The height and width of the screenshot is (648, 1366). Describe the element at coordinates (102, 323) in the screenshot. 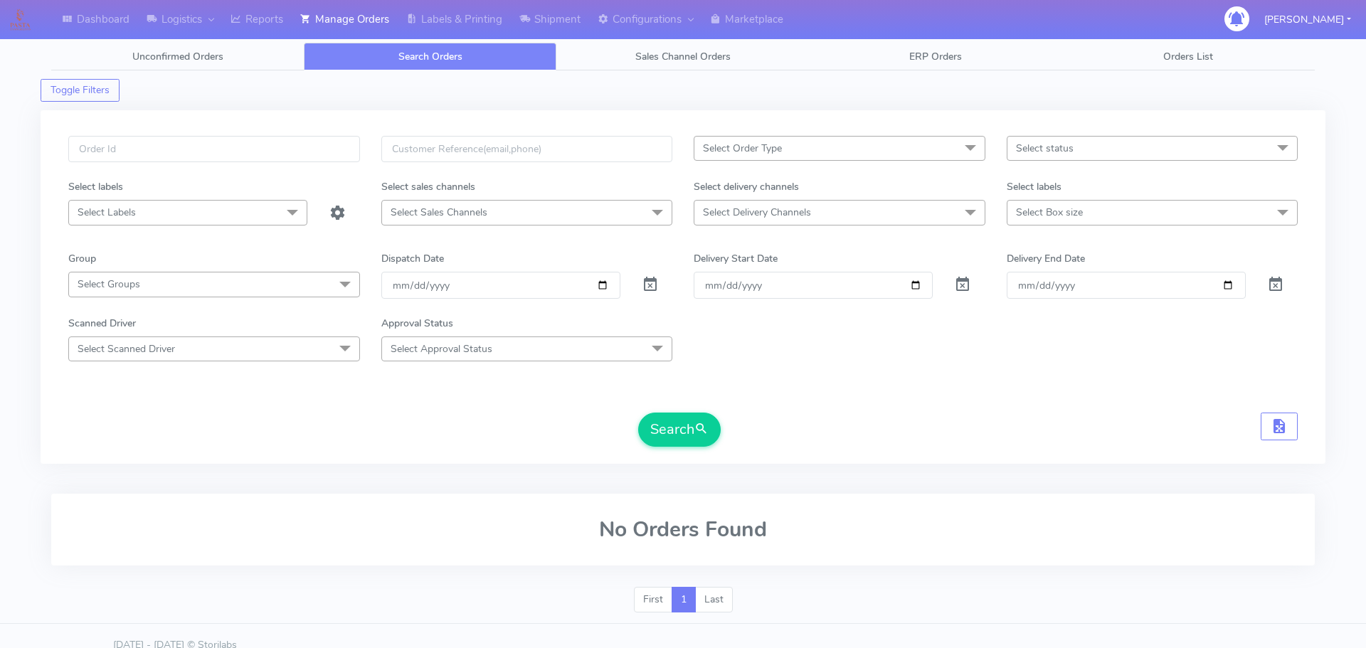

I see `label: Scanned Driver` at that location.